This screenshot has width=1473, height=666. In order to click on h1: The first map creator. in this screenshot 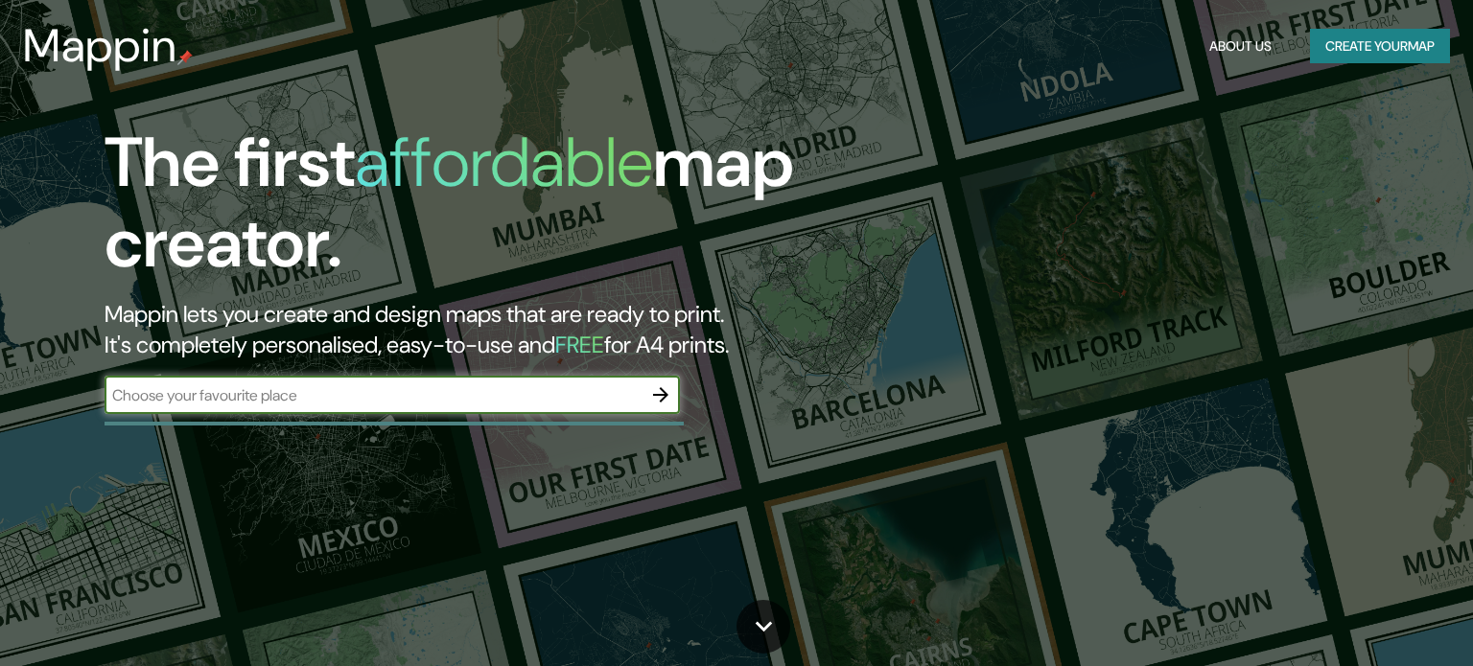, I will do `click(473, 211)`.